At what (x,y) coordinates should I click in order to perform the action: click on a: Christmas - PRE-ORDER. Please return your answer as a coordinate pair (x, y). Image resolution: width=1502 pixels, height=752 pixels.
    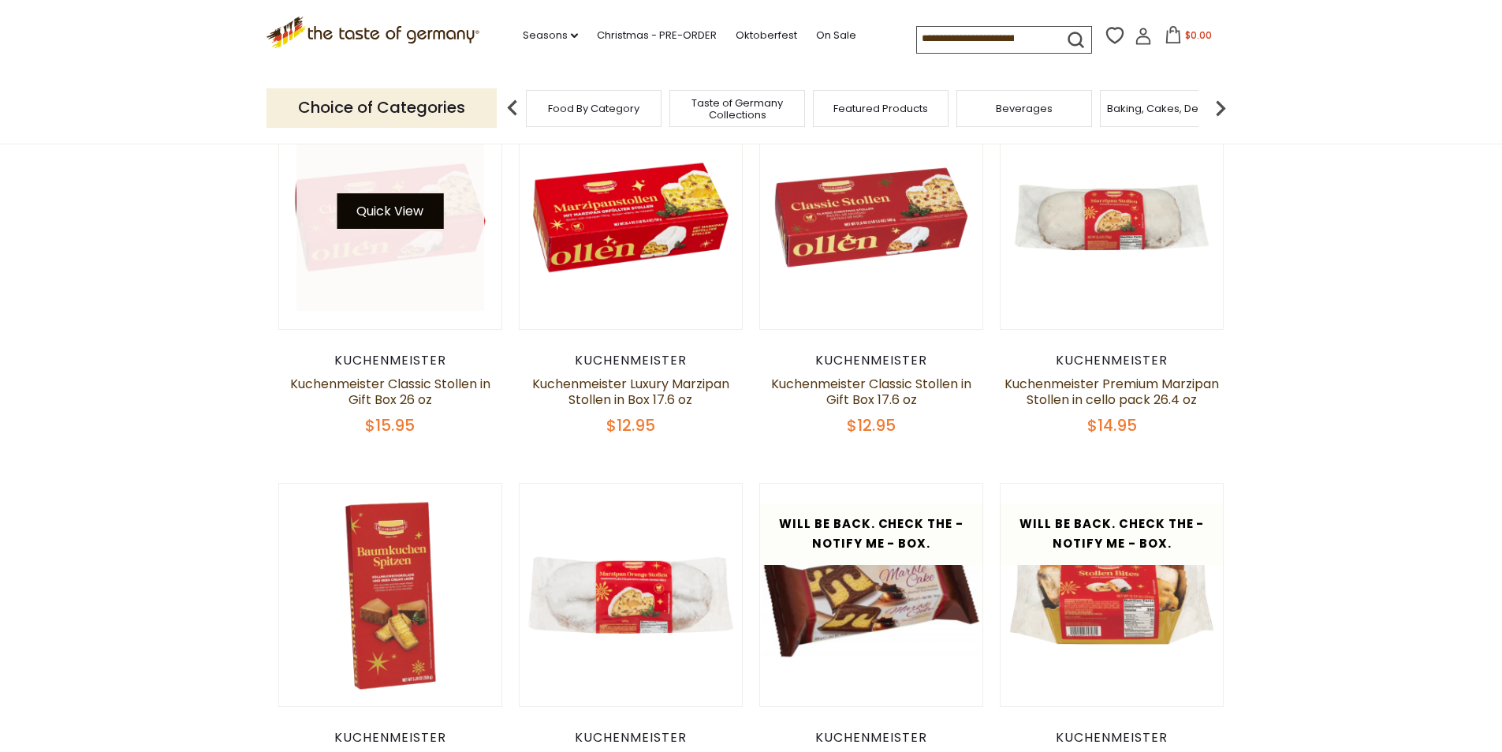
    Looking at the image, I should click on (657, 35).